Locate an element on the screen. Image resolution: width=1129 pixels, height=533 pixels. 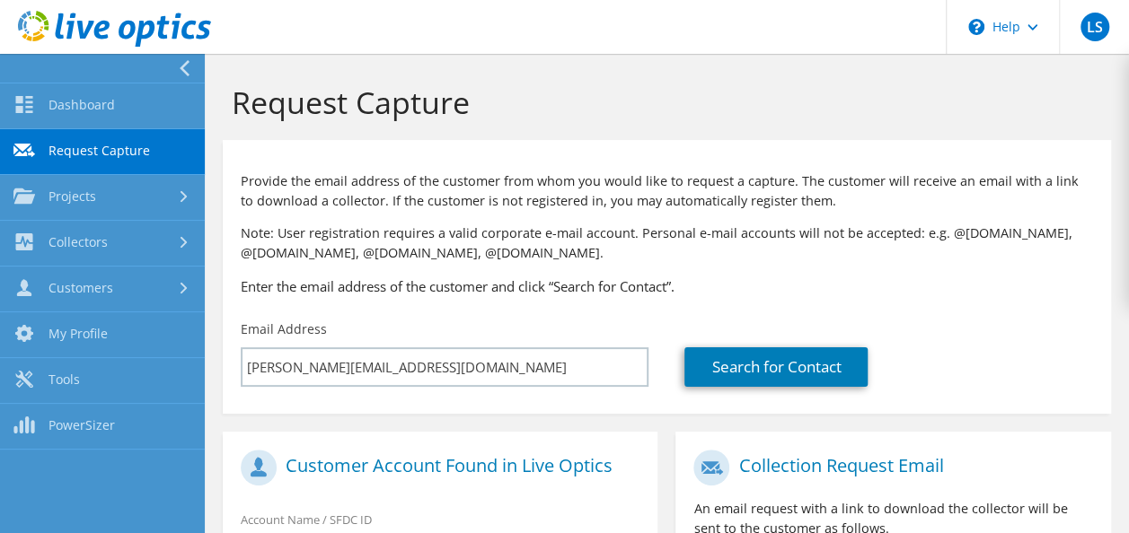
h3: Enter the email address of the customer and click “Search for Contact”. is located at coordinates (666, 286).